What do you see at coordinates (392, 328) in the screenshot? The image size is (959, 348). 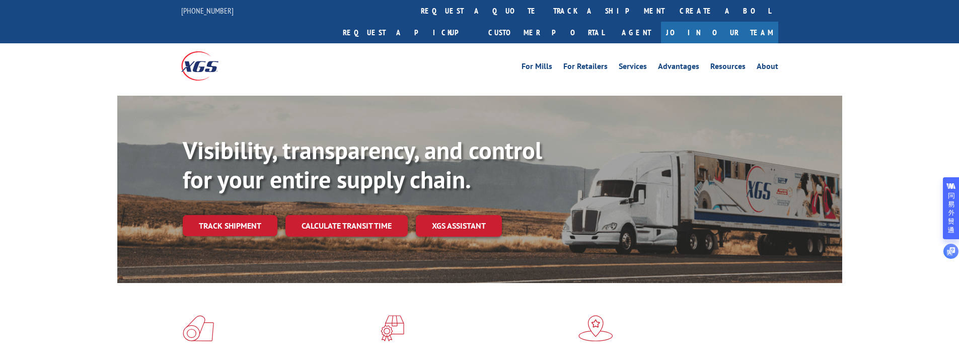 I see `img: xgs-icon-focused-on-flooring-red` at bounding box center [392, 328].